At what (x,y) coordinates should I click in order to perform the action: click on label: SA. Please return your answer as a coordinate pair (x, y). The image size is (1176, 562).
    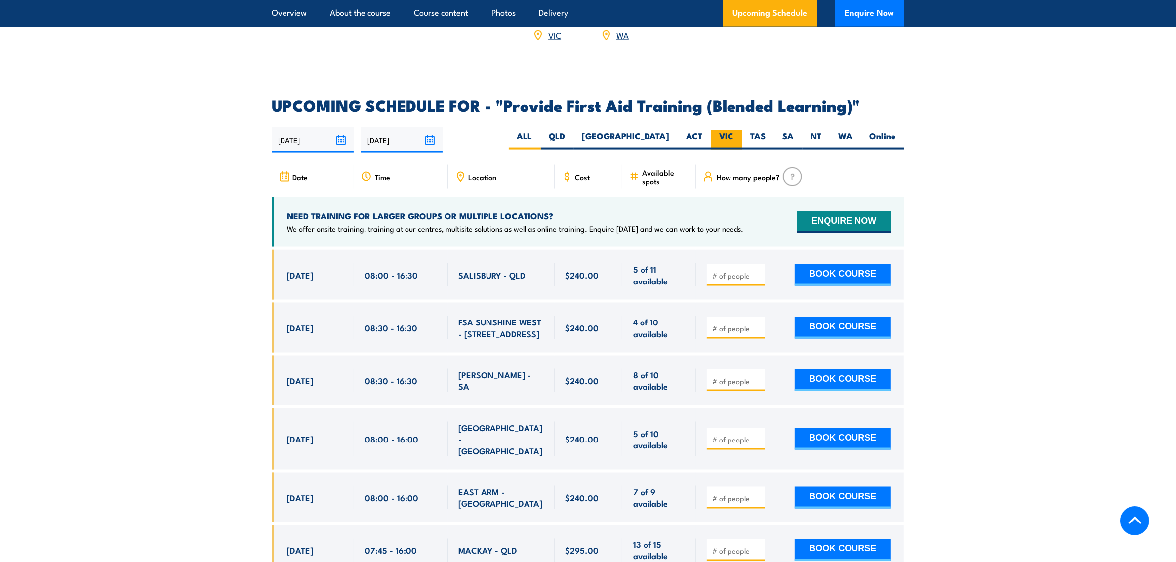
    Looking at the image, I should click on (788, 140).